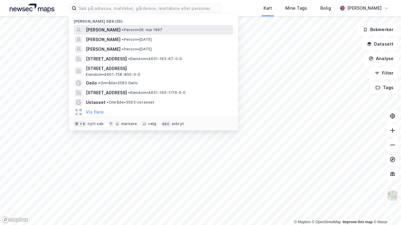 The height and width of the screenshot is (225, 401). Describe the element at coordinates (296, 8) in the screenshot. I see `div: Mine Tags` at that location.